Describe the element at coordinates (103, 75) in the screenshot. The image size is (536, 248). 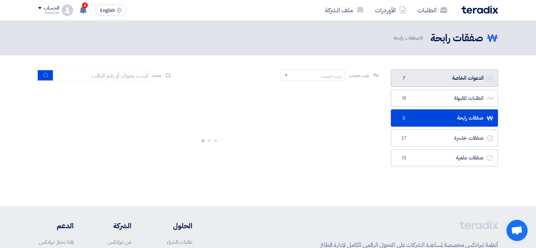
I see `input: ابحث بعنوان أو رقم الطلب` at that location.